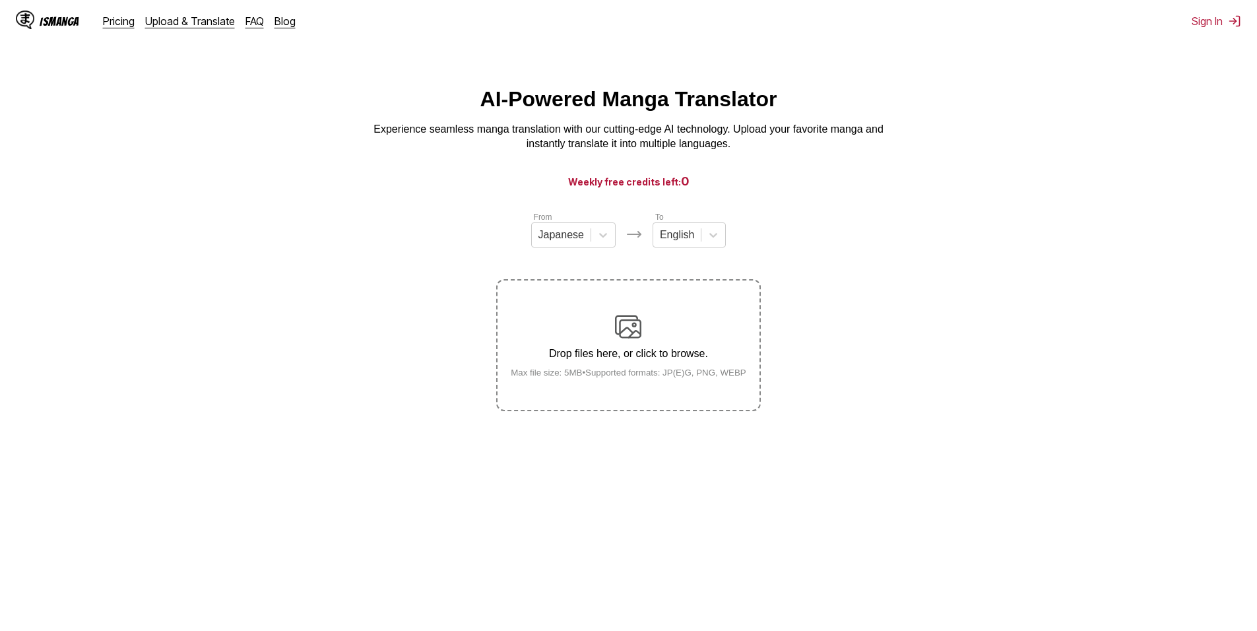  I want to click on span: 0, so click(685, 181).